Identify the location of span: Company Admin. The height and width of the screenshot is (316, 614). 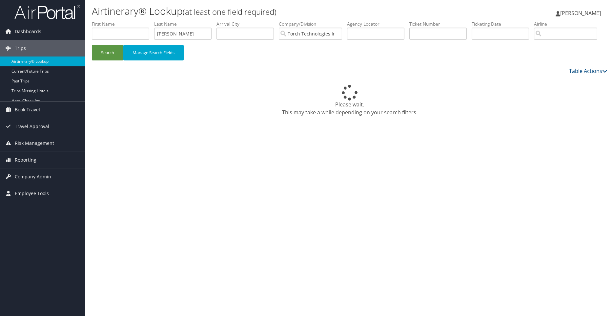
(33, 176).